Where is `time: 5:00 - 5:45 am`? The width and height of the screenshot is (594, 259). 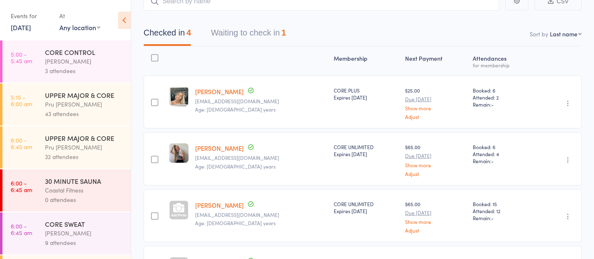
time: 5:00 - 5:45 am is located at coordinates (21, 57).